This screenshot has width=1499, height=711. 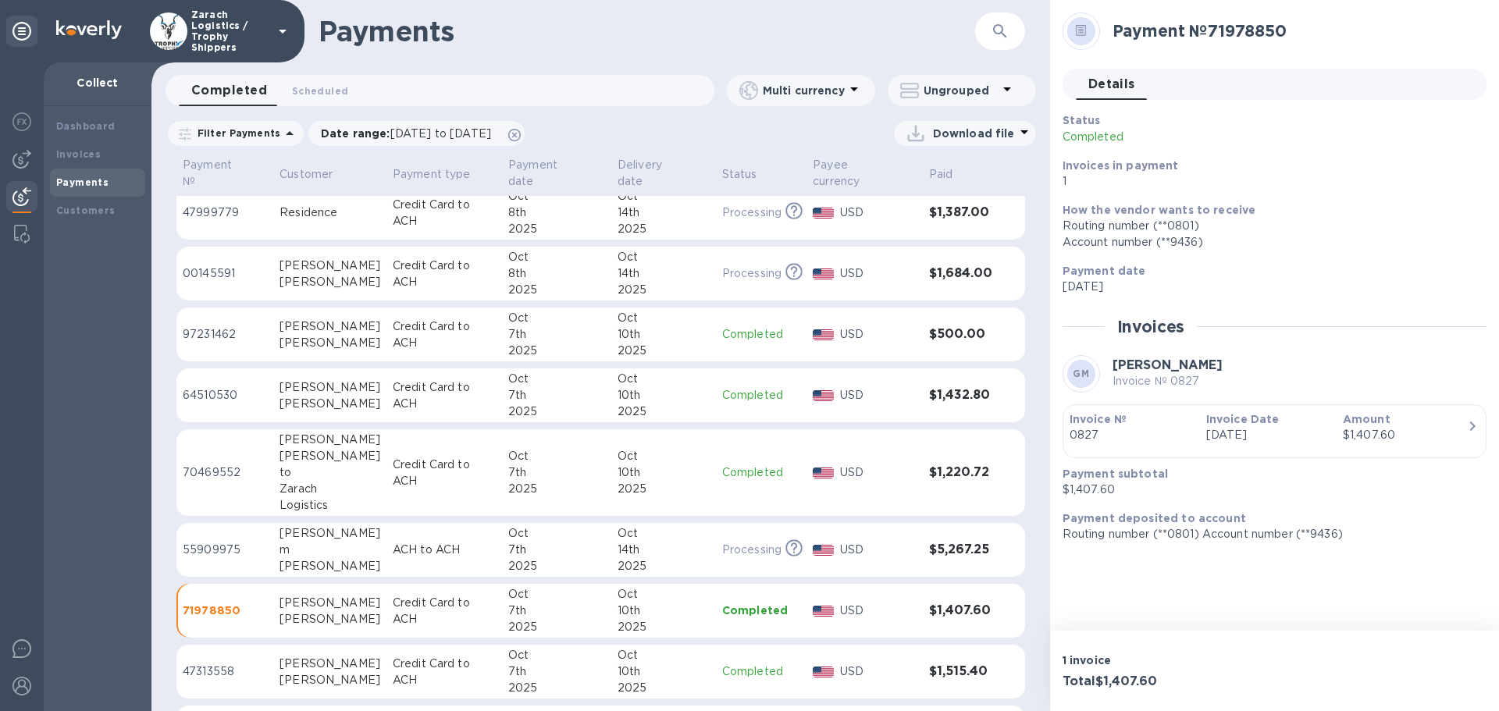 I want to click on p: Status, so click(x=739, y=174).